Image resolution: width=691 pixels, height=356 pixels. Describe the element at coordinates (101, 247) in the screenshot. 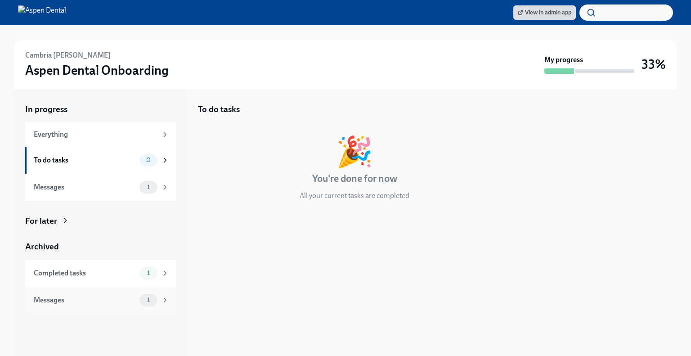

I see `a: Archived` at that location.